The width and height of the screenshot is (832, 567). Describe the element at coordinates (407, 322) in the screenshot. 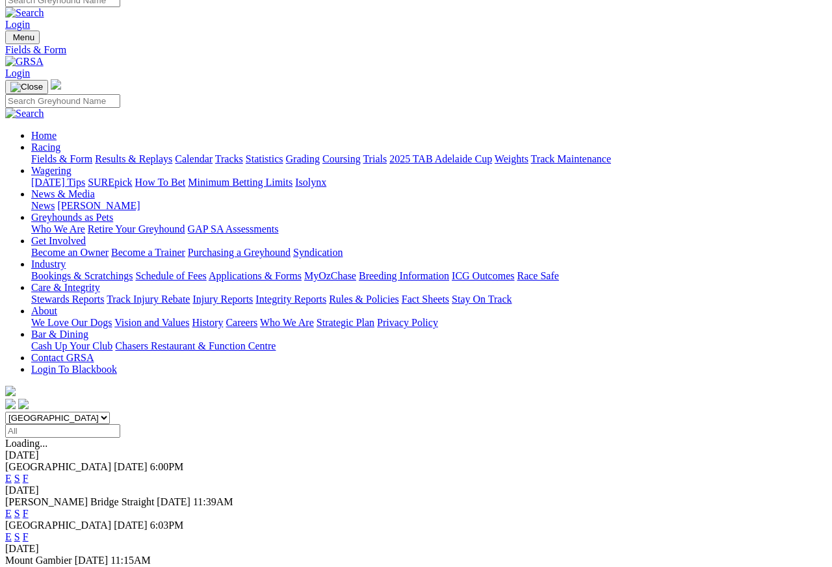

I see `a: Privacy Policy` at that location.